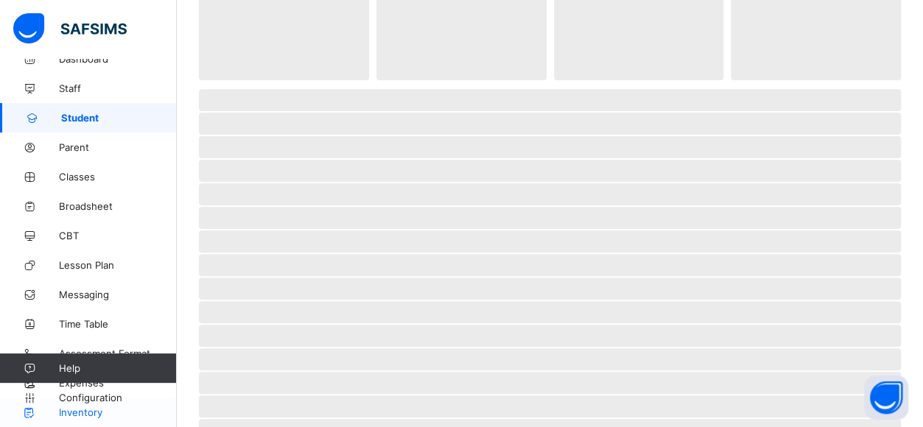 The image size is (923, 427). Describe the element at coordinates (118, 265) in the screenshot. I see `span: Lesson Plan` at that location.